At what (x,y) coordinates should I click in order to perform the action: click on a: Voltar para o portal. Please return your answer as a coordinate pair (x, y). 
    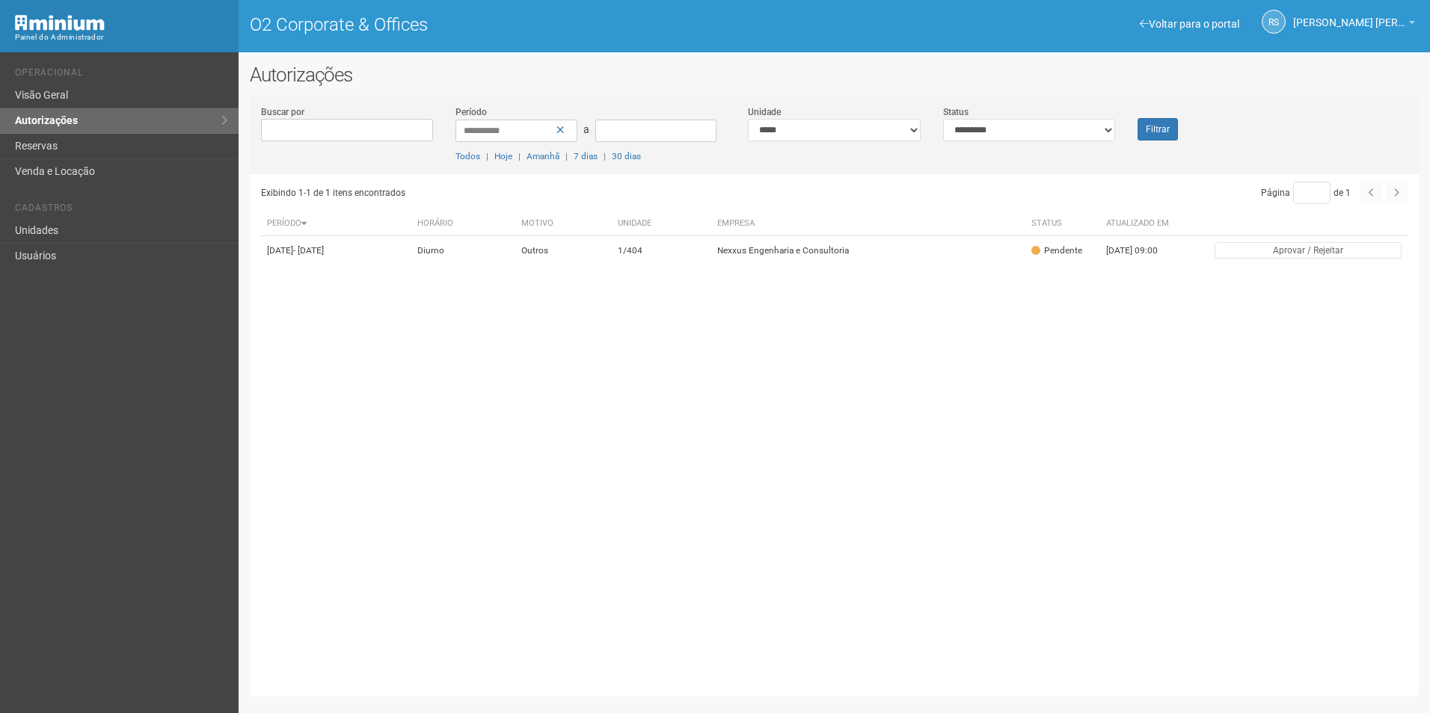
    Looking at the image, I should click on (1189, 24).